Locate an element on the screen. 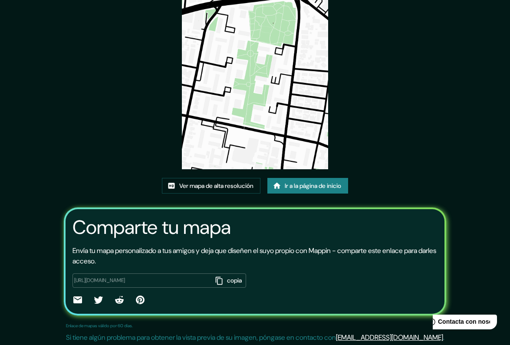 The image size is (510, 345). p: Envía tu mapa personalizado a tus amigos y deja que diseñen el suyo propio con Mappin - comparte ... is located at coordinates (255, 256).